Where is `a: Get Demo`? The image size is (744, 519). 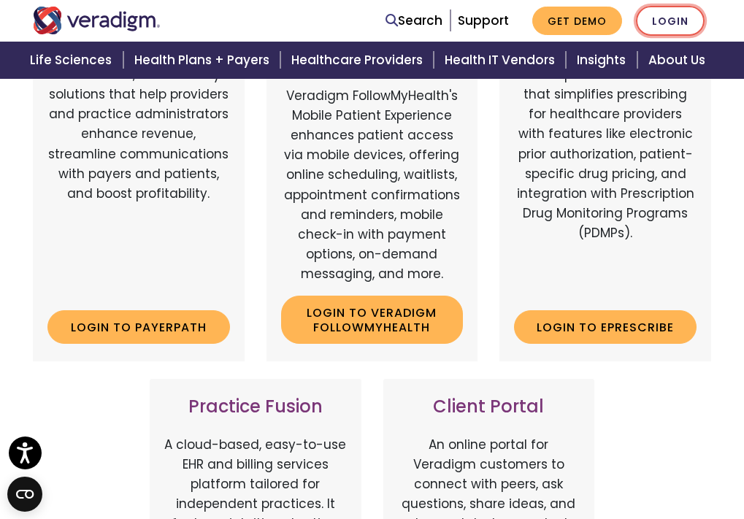 a: Get Demo is located at coordinates (577, 20).